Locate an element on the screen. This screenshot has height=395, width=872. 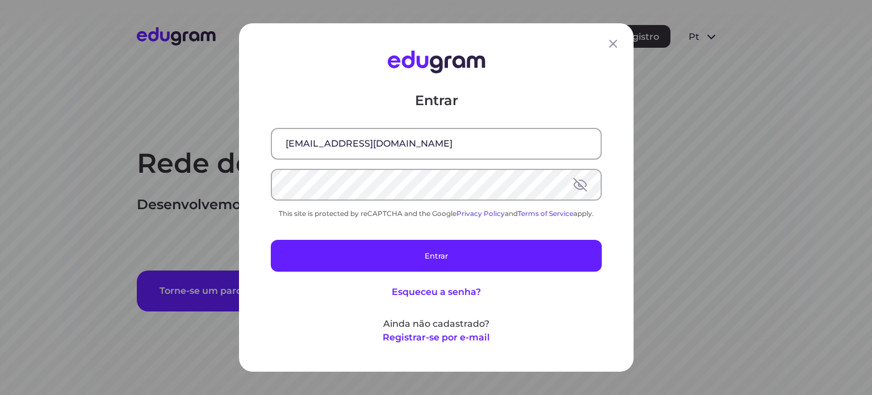
a: Terms of Service is located at coordinates (546, 213).